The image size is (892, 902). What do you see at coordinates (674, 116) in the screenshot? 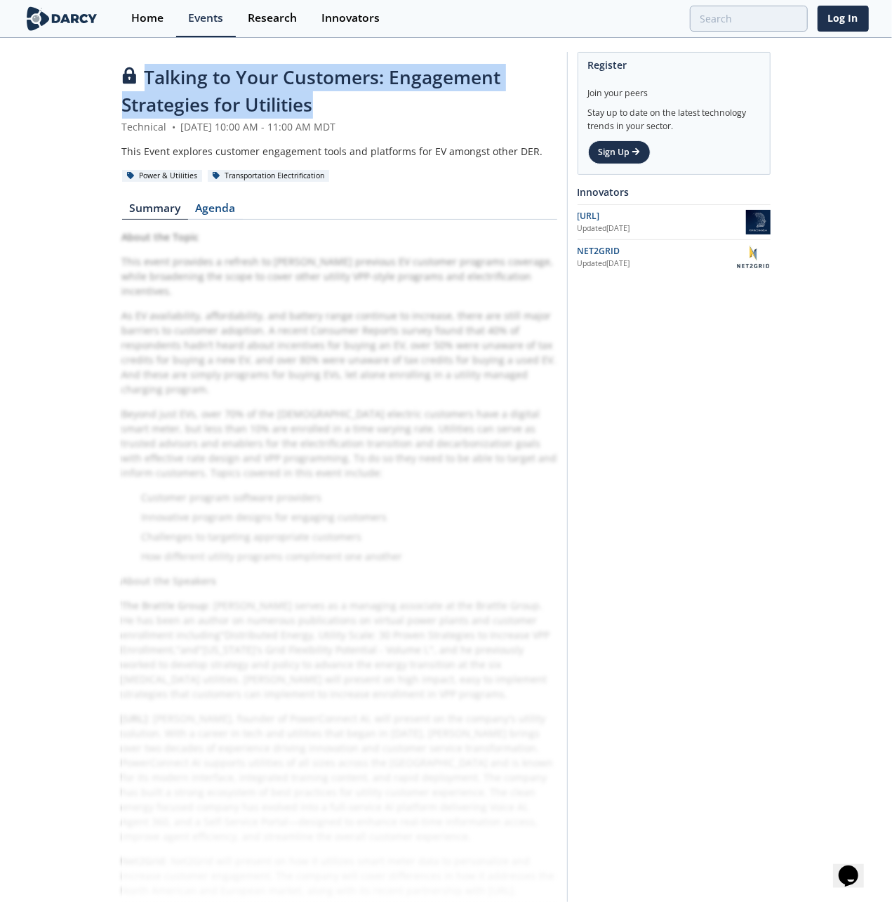
I see `div: Stay up to date on the latest technology trends in your sector.` at bounding box center [674, 116].